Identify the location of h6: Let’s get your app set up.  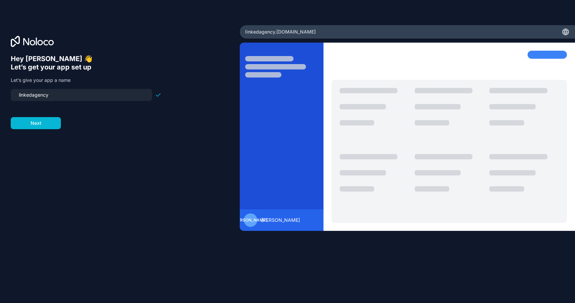
(86, 67).